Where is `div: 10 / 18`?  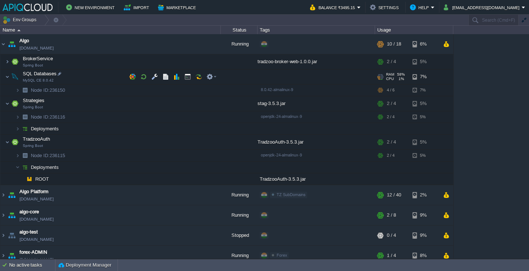 div: 10 / 18 is located at coordinates (394, 44).